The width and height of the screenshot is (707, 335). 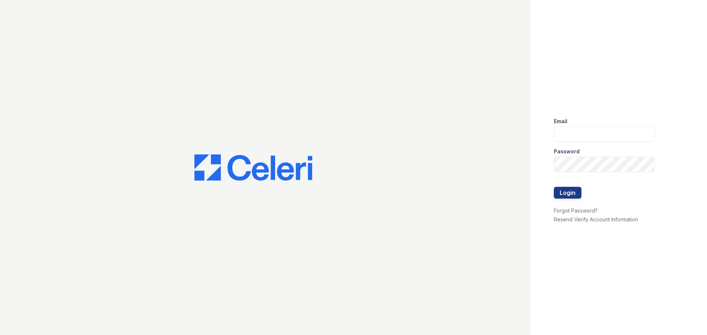 I want to click on label: Password, so click(x=567, y=152).